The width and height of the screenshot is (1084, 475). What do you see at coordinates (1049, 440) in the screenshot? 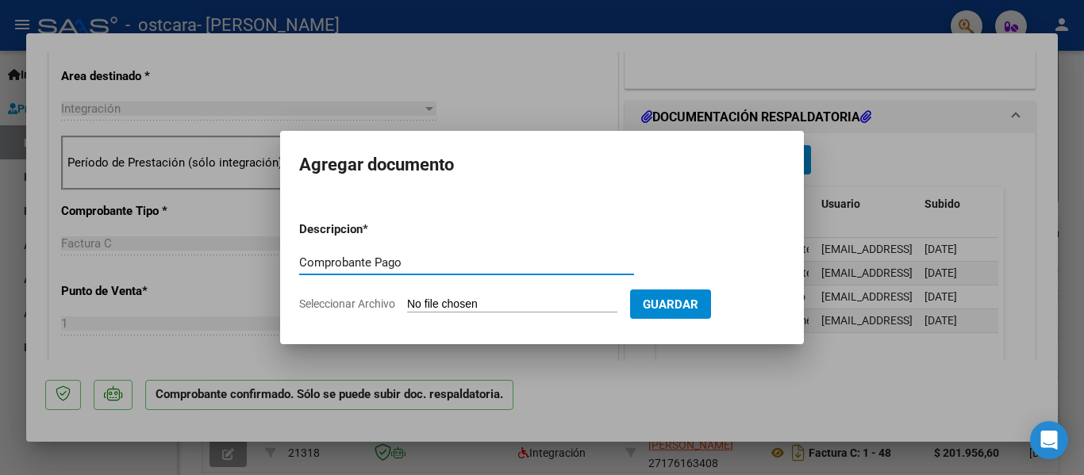
I see `div: Open Intercom Messenger` at bounding box center [1049, 440].